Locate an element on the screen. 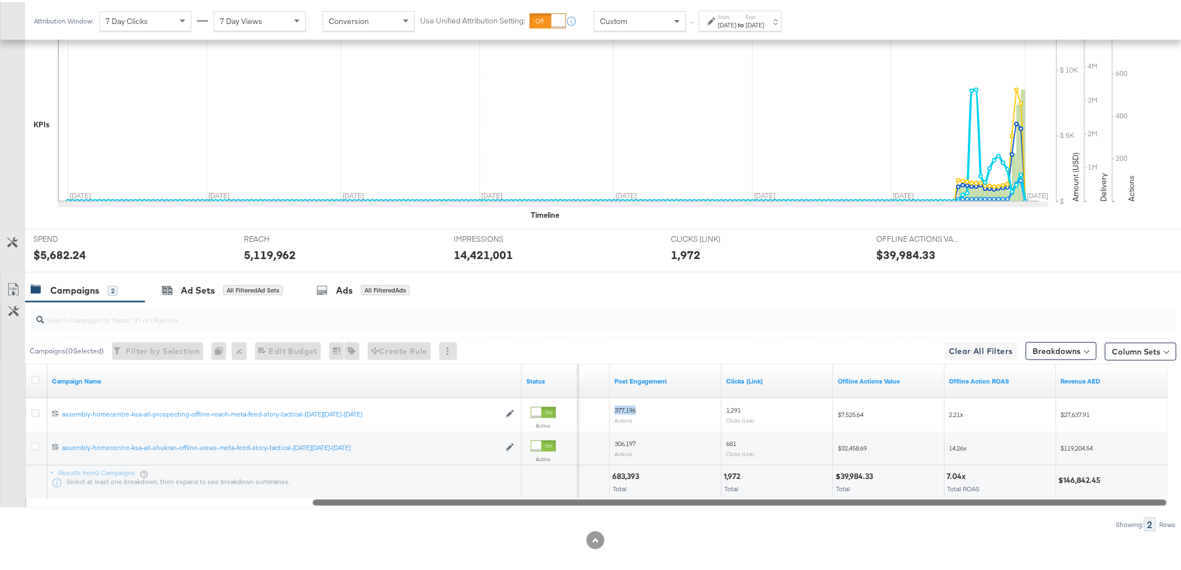 Image resolution: width=1181 pixels, height=570 pixels. strong: to is located at coordinates (741, 22).